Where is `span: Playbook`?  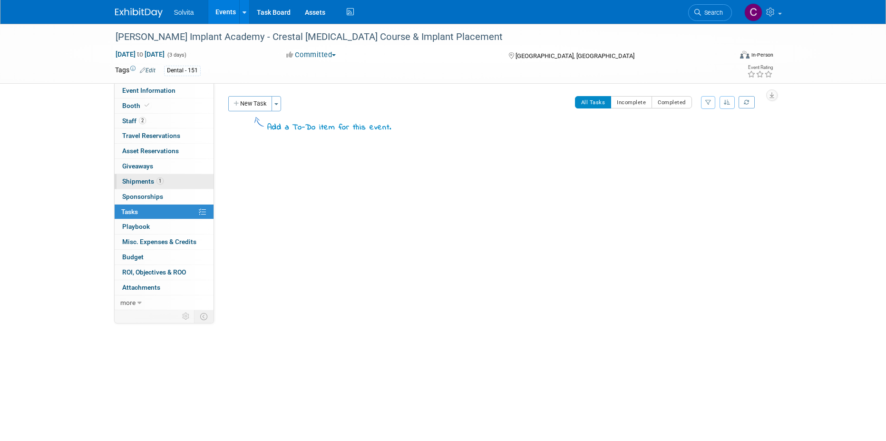
span: Playbook is located at coordinates (136, 226).